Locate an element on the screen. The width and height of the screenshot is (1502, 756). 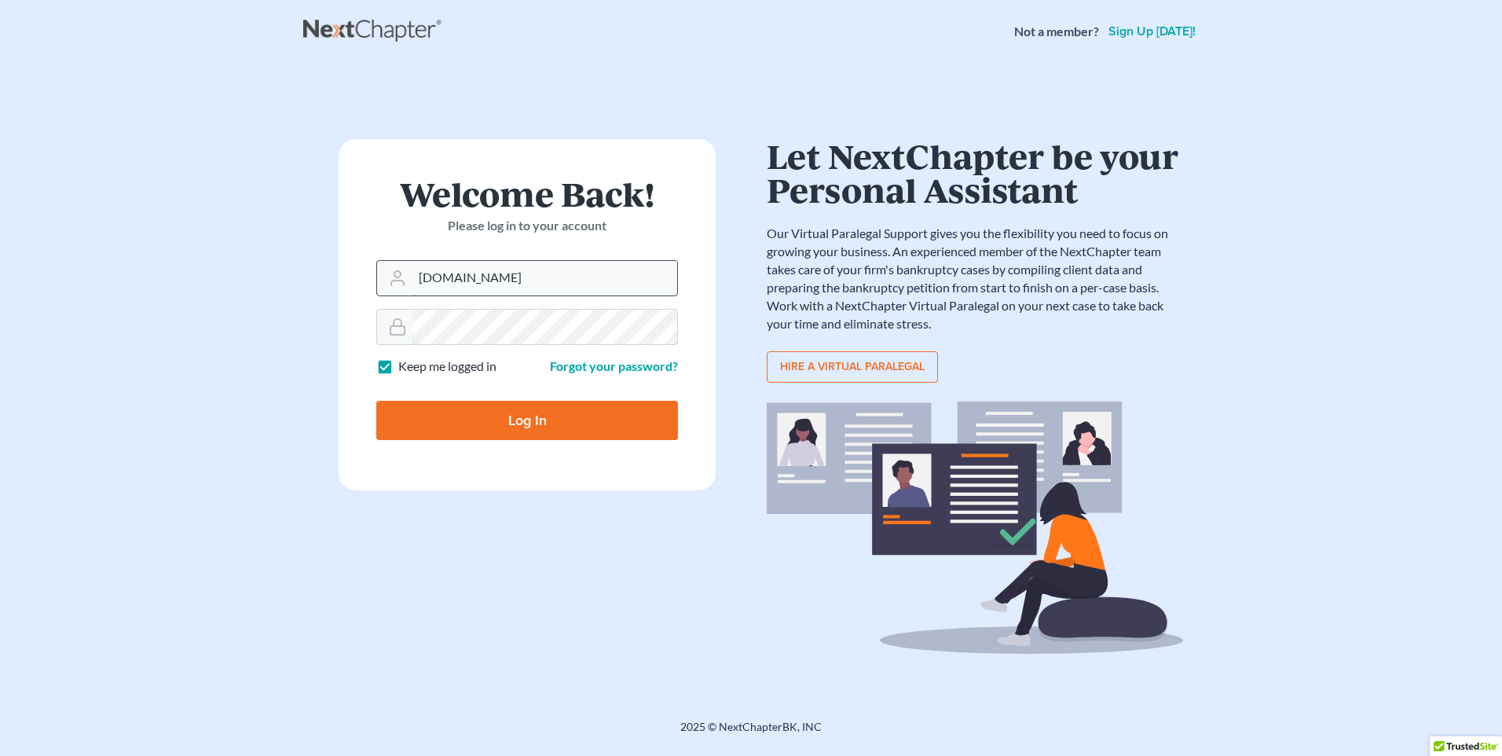
p: Please log in to your account is located at coordinates (527, 225).